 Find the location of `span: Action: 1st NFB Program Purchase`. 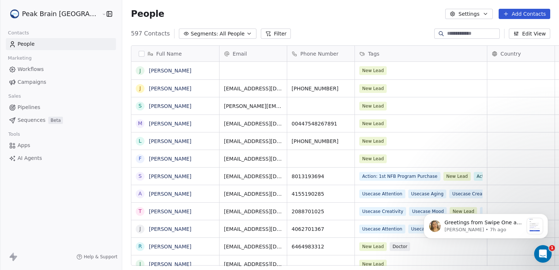

span: Action: 1st NFB Program Purchase is located at coordinates (400, 176).